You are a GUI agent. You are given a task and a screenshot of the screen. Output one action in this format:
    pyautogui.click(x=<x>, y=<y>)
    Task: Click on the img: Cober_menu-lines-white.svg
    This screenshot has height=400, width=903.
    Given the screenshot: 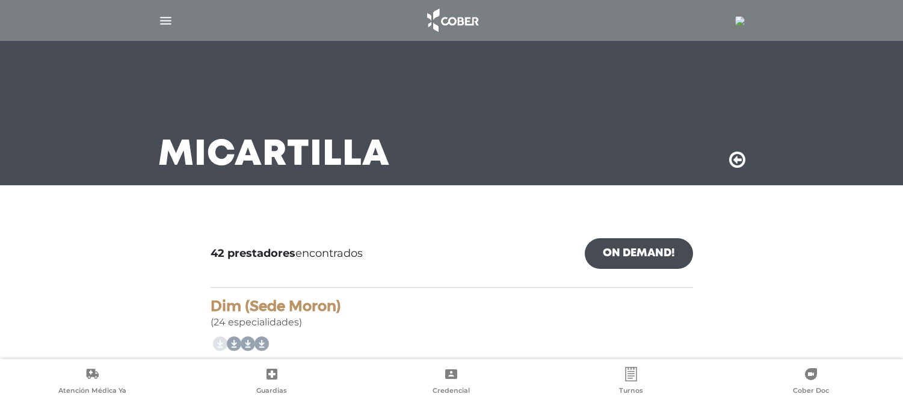 What is the action you would take?
    pyautogui.click(x=165, y=20)
    